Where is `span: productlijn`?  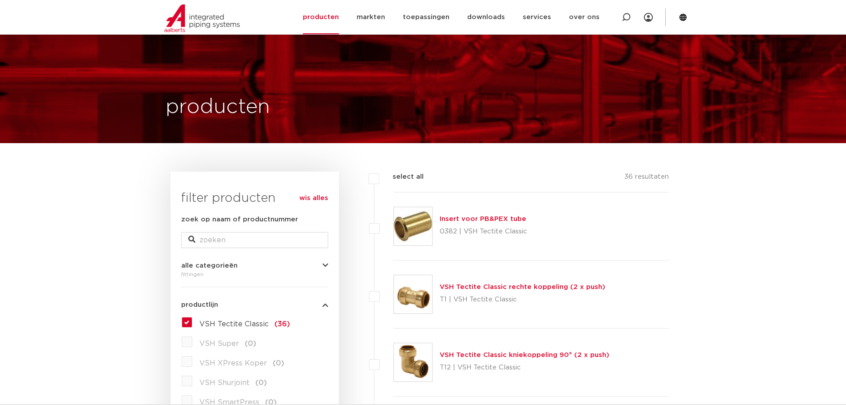
span: productlijn is located at coordinates (199, 304).